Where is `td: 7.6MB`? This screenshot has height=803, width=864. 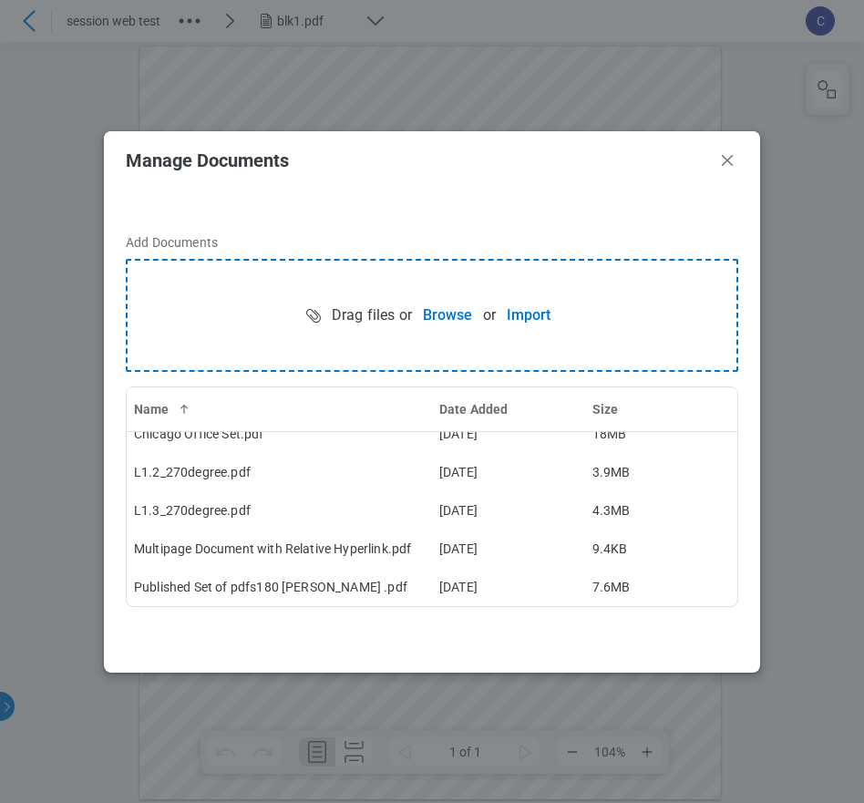
td: 7.6MB is located at coordinates (631, 587).